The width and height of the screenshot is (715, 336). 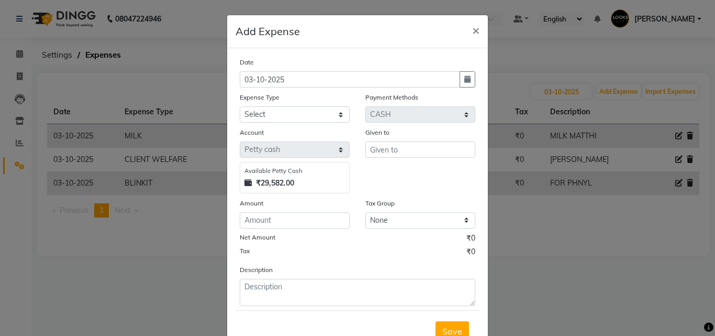 What do you see at coordinates (476, 30) in the screenshot?
I see `button: Close` at bounding box center [476, 30].